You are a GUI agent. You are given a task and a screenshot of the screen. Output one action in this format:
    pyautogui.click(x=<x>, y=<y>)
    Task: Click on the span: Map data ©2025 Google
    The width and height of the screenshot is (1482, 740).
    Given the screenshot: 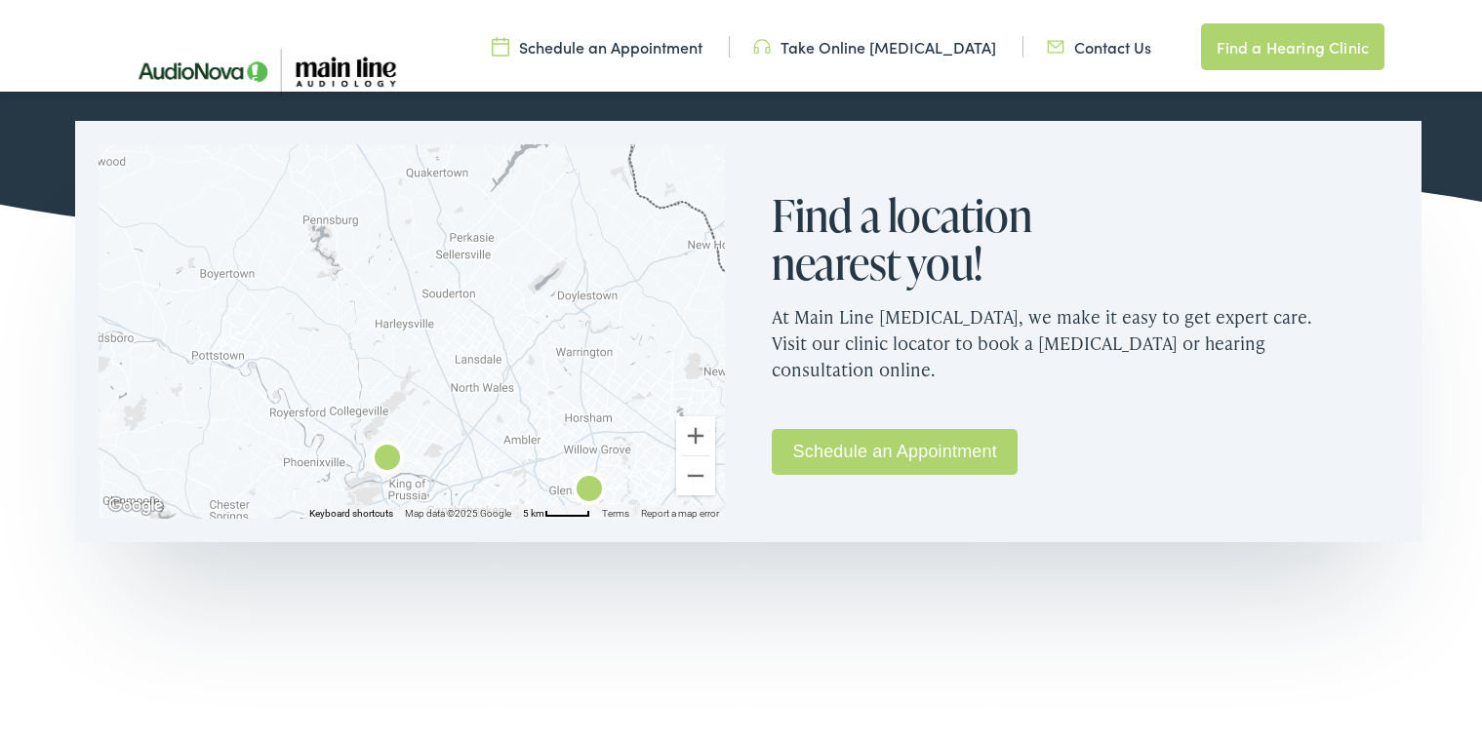 What is the action you would take?
    pyautogui.click(x=457, y=509)
    